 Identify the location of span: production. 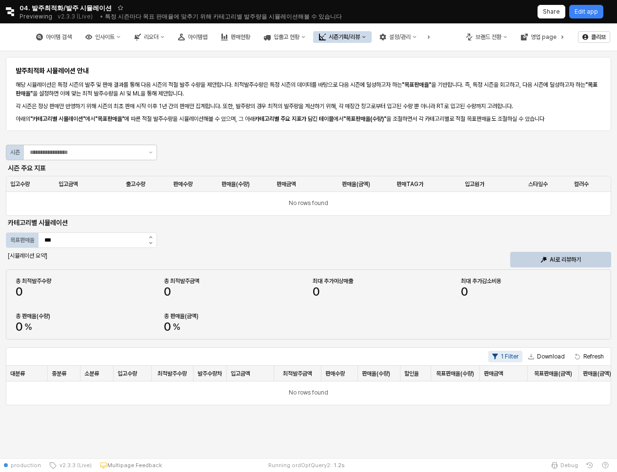
(26, 466).